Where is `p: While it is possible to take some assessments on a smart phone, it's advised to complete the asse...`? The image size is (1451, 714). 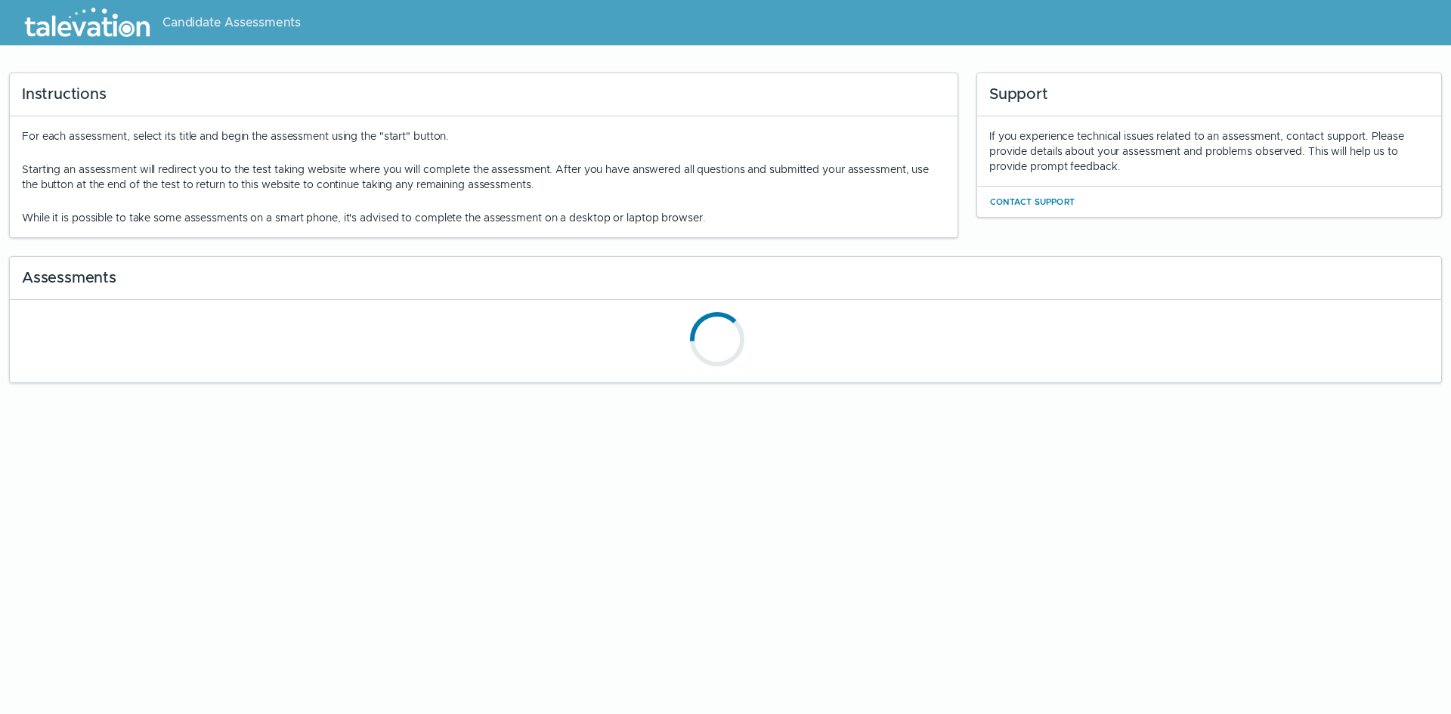
p: While it is possible to take some assessments on a smart phone, it's advised to complete the asse... is located at coordinates (484, 218).